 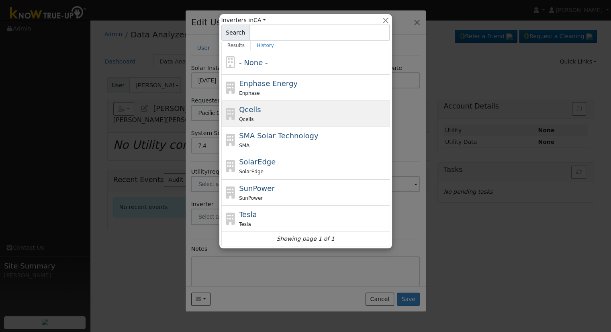 What do you see at coordinates (253, 62) in the screenshot?
I see `span: - None -` at bounding box center [253, 62].